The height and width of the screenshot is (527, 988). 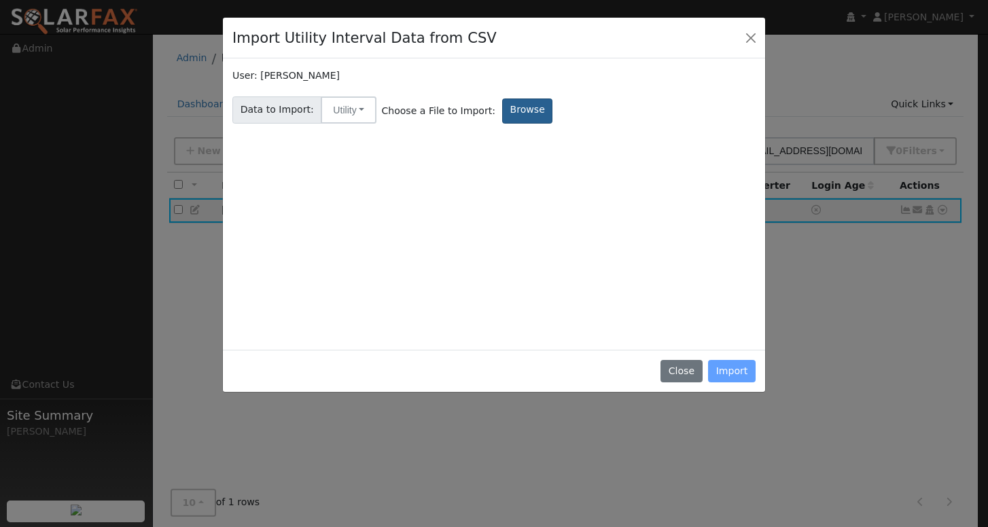 What do you see at coordinates (349, 110) in the screenshot?
I see `button: Utility` at bounding box center [349, 110].